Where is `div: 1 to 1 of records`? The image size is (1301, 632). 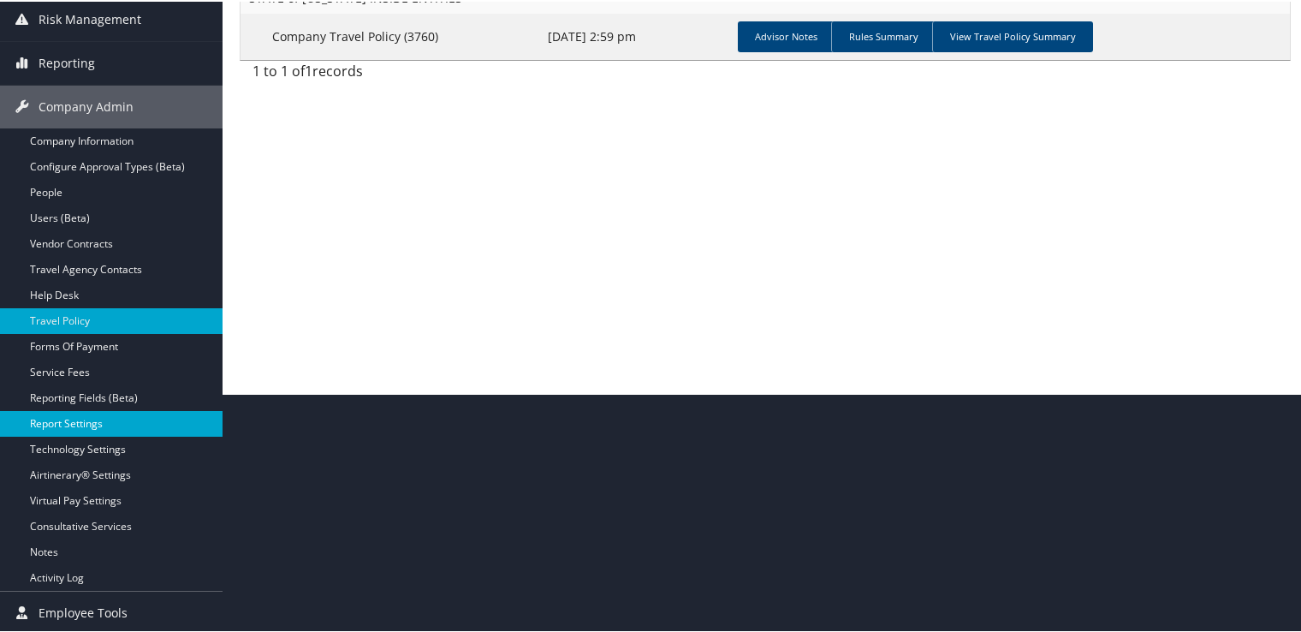 div: 1 to 1 of records is located at coordinates (371, 74).